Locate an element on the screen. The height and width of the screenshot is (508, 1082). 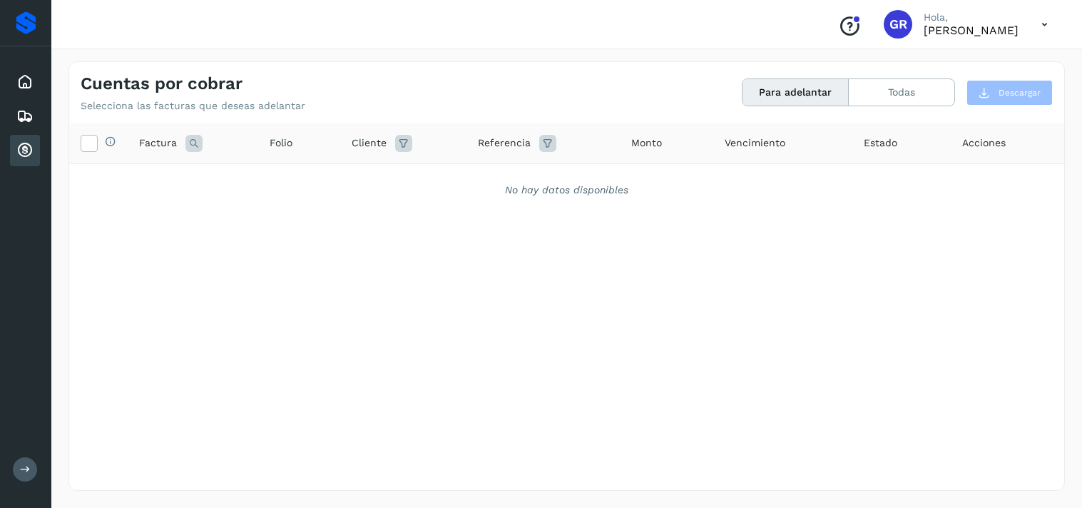
span: Referencia is located at coordinates (504, 143).